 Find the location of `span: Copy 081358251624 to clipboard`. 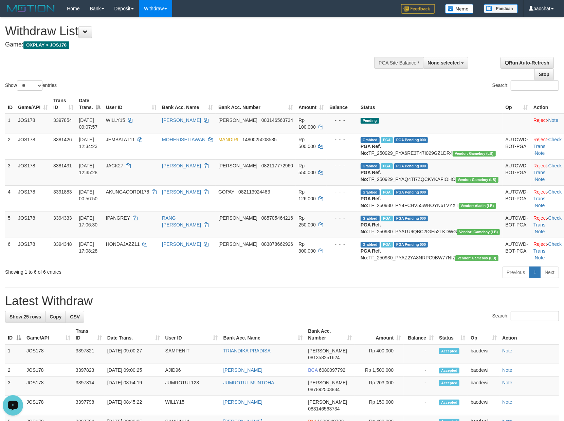

span: Copy 081358251624 to clipboard is located at coordinates (324, 358).